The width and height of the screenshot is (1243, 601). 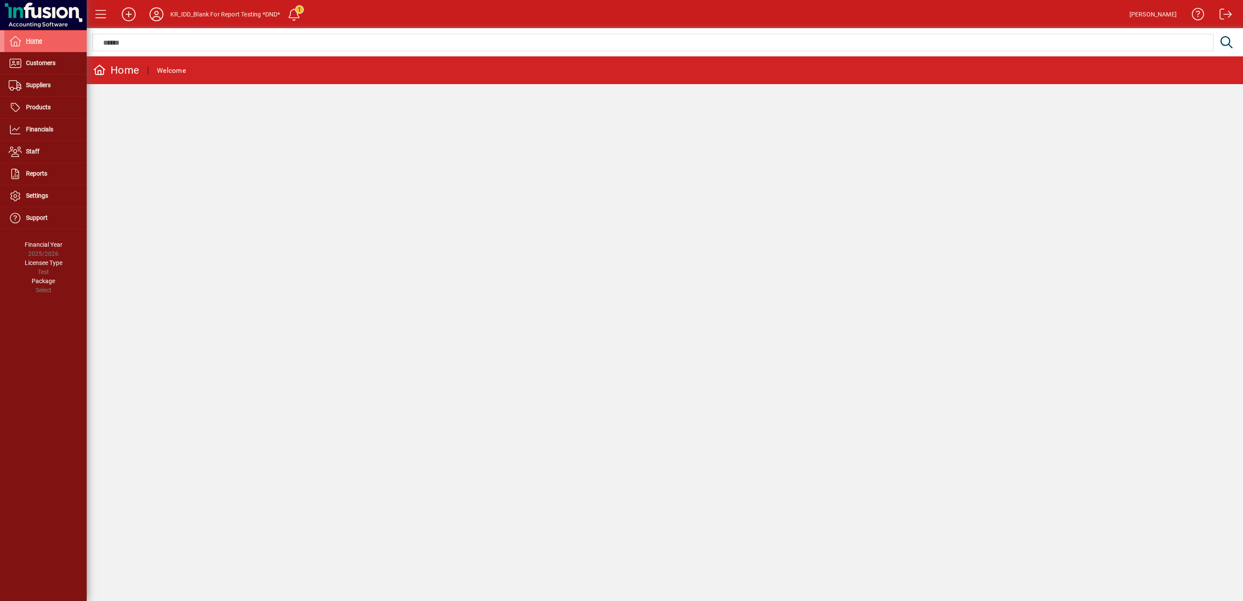 What do you see at coordinates (46, 218) in the screenshot?
I see `a: Support` at bounding box center [46, 218].